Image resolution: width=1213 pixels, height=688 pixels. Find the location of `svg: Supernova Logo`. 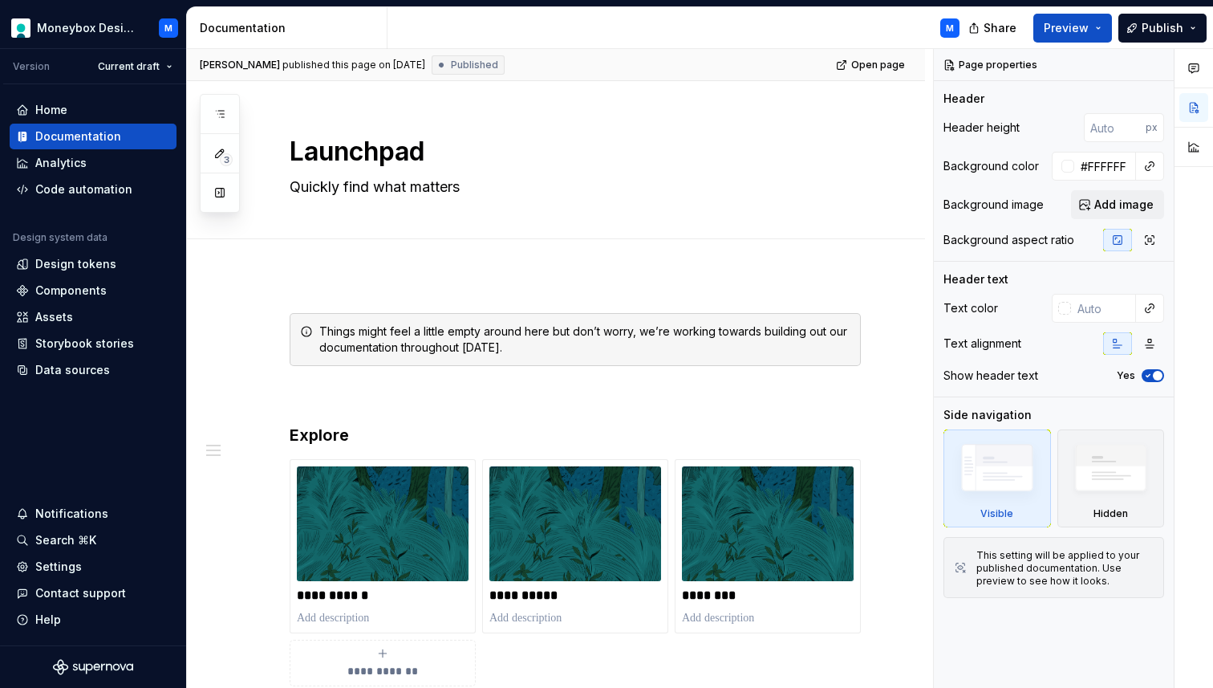

svg: Supernova Logo is located at coordinates (93, 667).